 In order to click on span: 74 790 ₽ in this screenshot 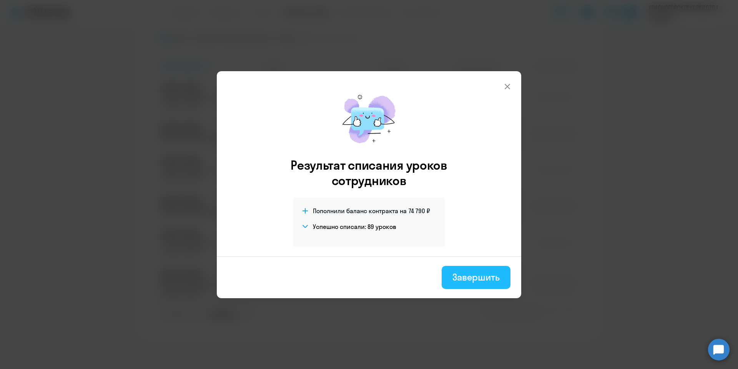, I will do `click(419, 211)`.